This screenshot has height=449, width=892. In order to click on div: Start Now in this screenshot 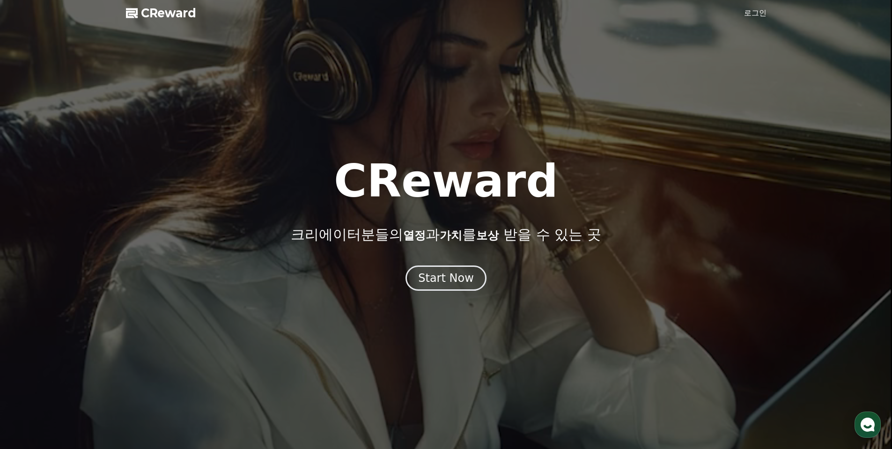, I will do `click(446, 278)`.